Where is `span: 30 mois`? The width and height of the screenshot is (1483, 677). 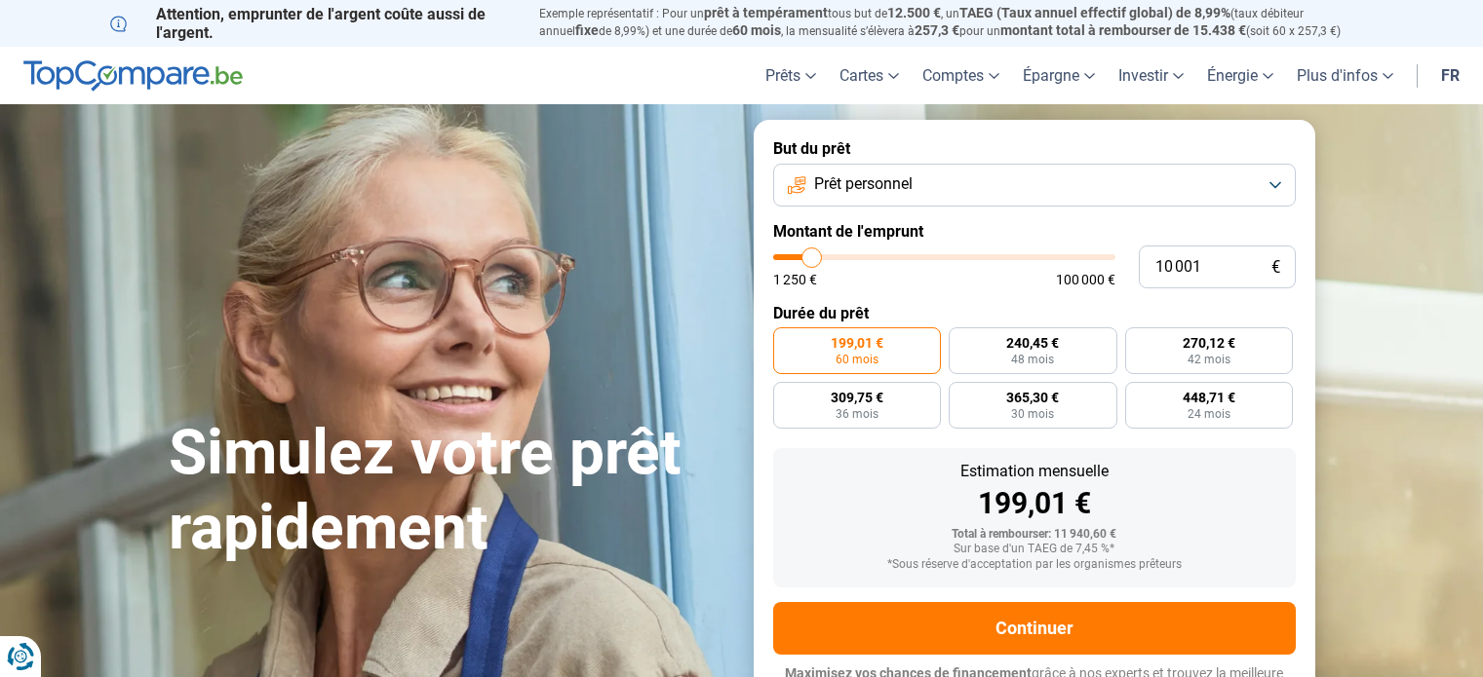 span: 30 mois is located at coordinates (1032, 414).